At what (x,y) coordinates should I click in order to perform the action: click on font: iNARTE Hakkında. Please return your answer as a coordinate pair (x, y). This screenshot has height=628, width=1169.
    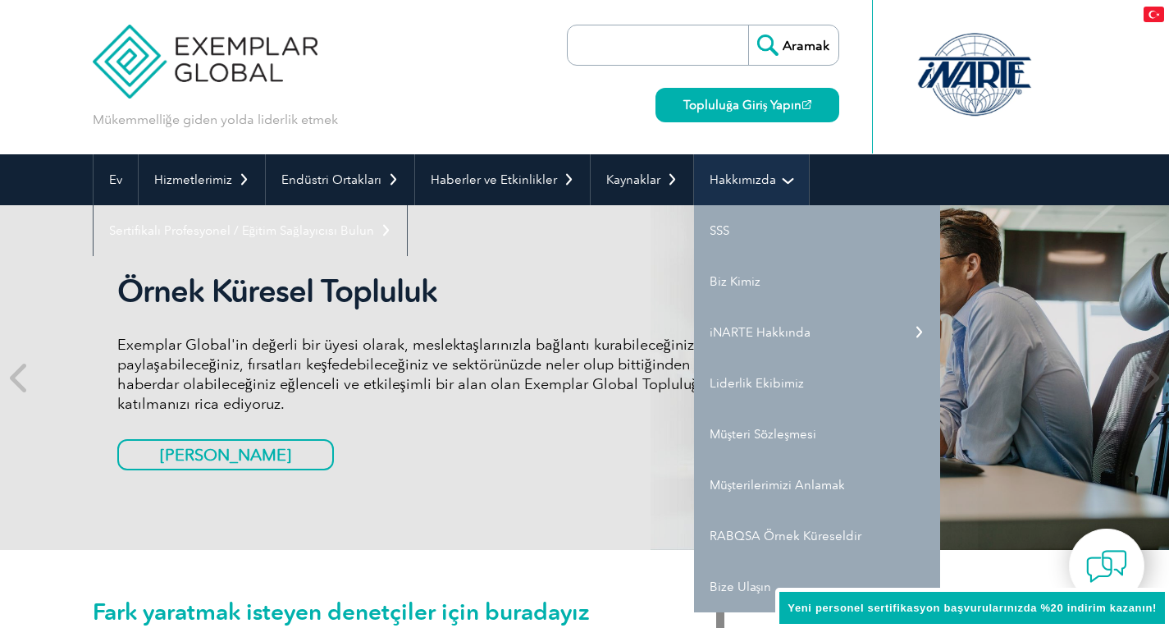
    Looking at the image, I should click on (760, 332).